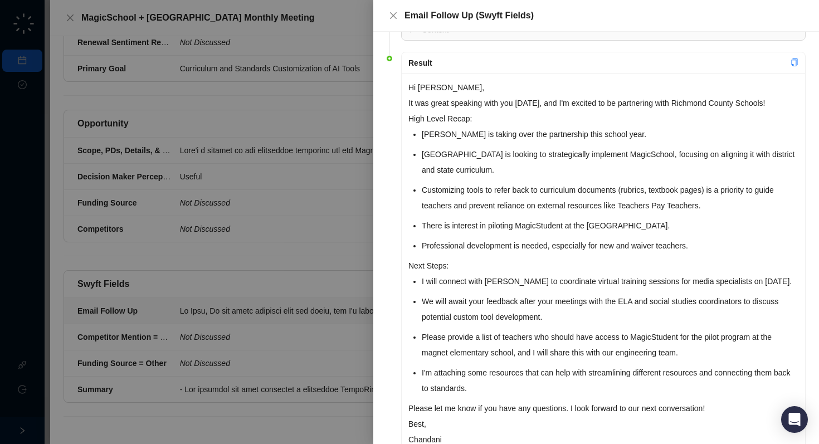 The image size is (819, 444). Describe the element at coordinates (600, 63) in the screenshot. I see `div: Result` at that location.